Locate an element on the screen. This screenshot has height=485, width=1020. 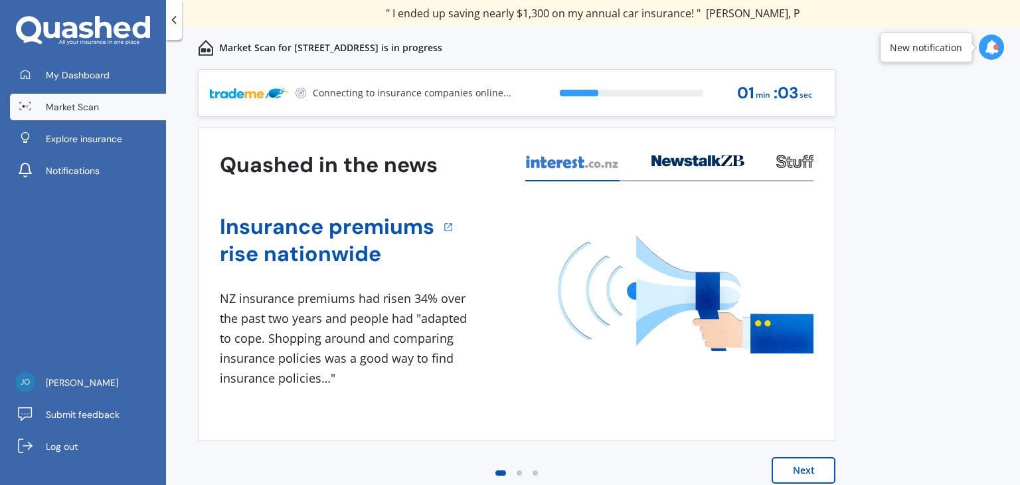
a: Submit feedback is located at coordinates (88, 414).